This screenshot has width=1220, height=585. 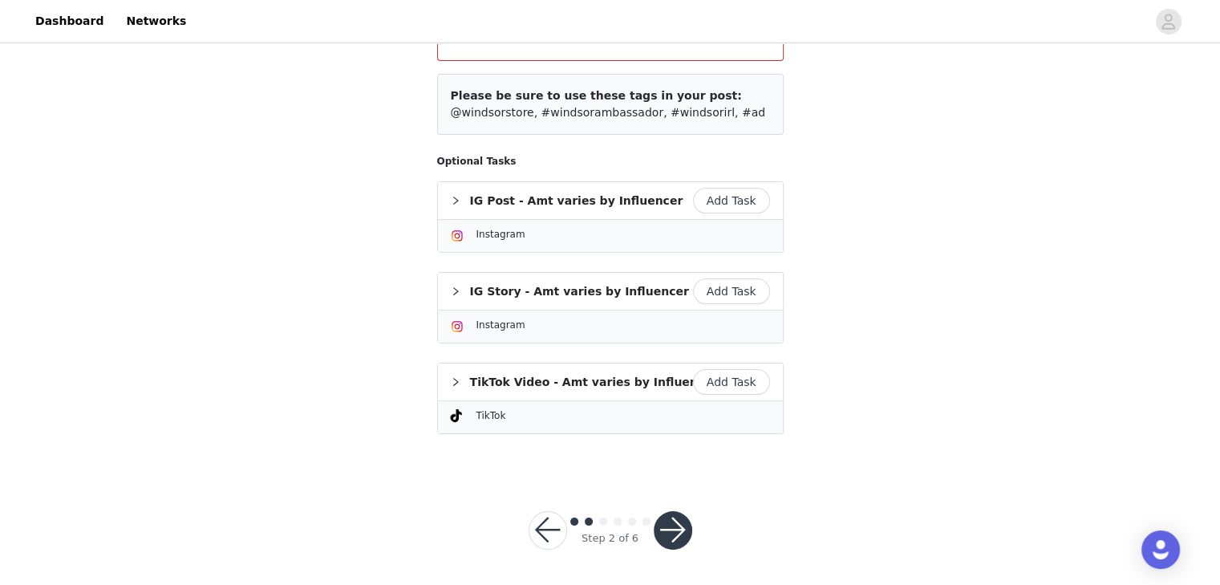 What do you see at coordinates (610, 382) in the screenshot?
I see `div: icon: rightTikTok Video - Amt varies by Influencer` at bounding box center [610, 382].